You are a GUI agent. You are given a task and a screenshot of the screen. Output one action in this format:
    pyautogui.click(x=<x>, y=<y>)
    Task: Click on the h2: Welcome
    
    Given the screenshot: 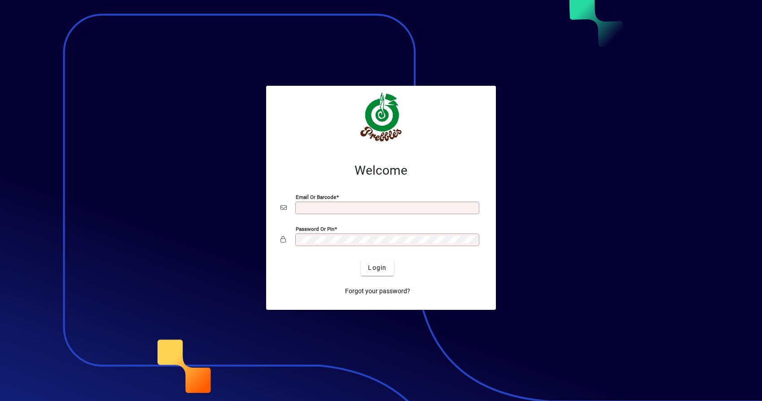 What is the action you would take?
    pyautogui.click(x=381, y=171)
    